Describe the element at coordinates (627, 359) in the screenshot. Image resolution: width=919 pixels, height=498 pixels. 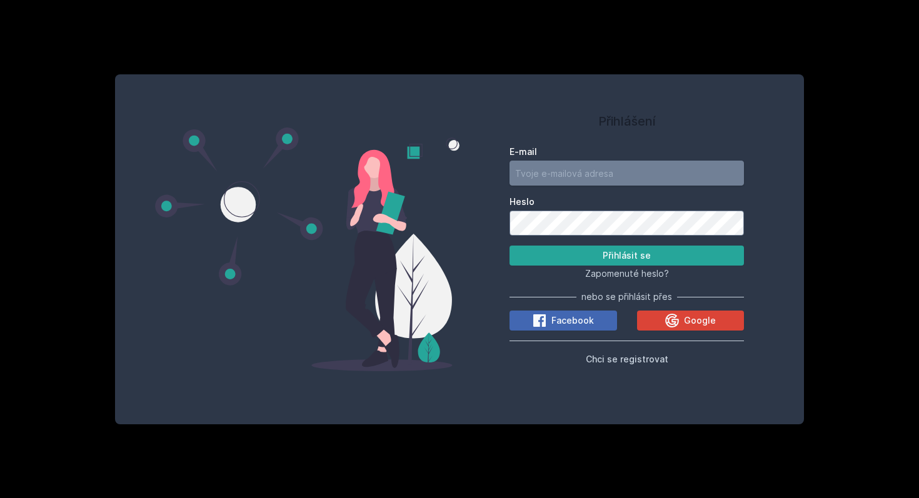
I see `button: Chci se registrovat` at that location.